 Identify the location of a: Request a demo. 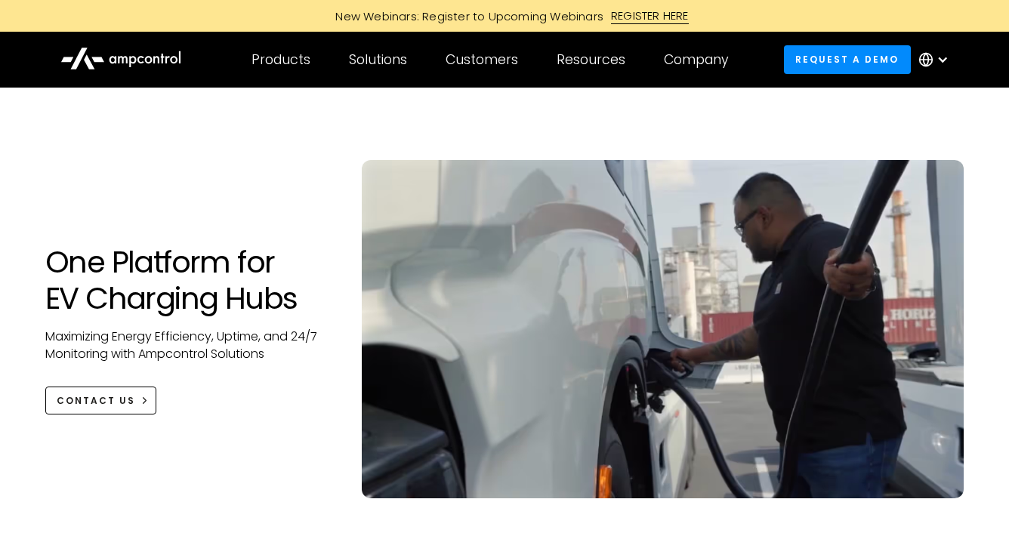
(848, 59).